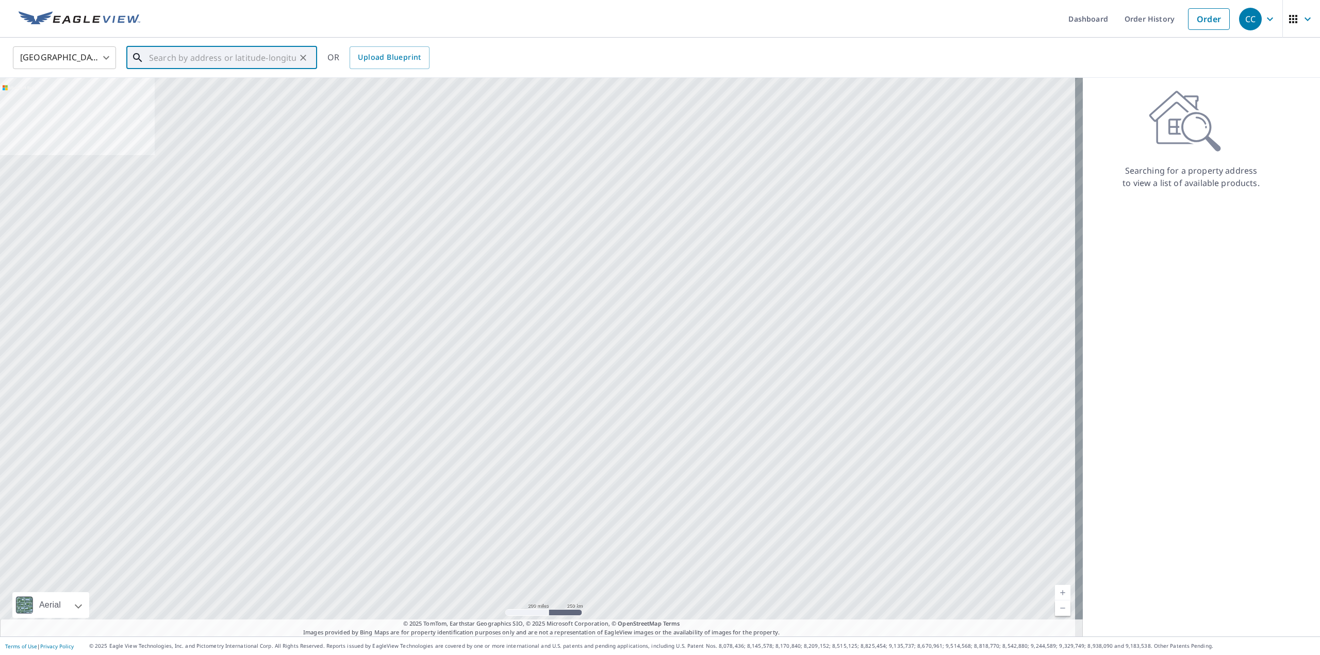 This screenshot has width=1320, height=655. What do you see at coordinates (222, 58) in the screenshot?
I see `input: Search by address or latitude-longitude` at bounding box center [222, 58].